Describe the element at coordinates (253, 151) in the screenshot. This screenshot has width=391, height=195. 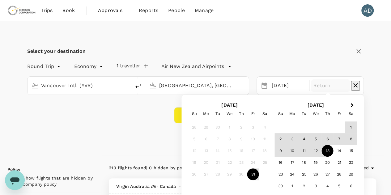
I see `div: Not available Friday, October 17th, 2025` at that location.